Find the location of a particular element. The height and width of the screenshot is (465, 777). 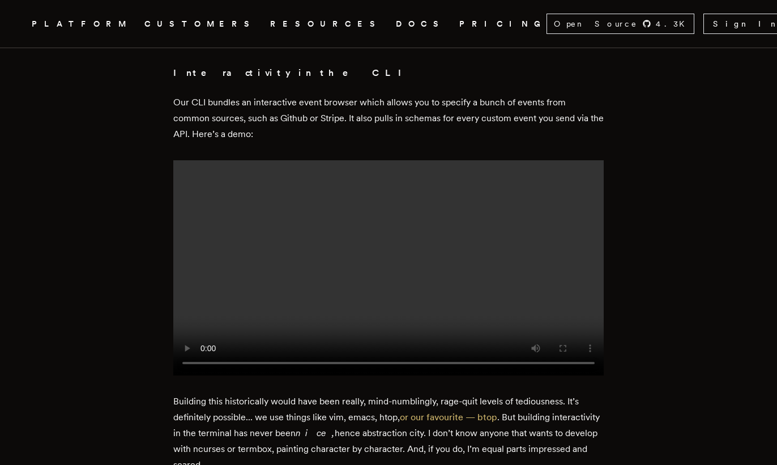

a: CUSTOMERS is located at coordinates (201, 24).